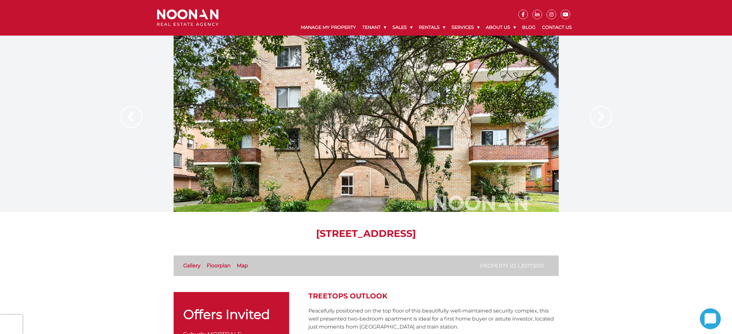  Describe the element at coordinates (432, 27) in the screenshot. I see `a: Rentals` at that location.